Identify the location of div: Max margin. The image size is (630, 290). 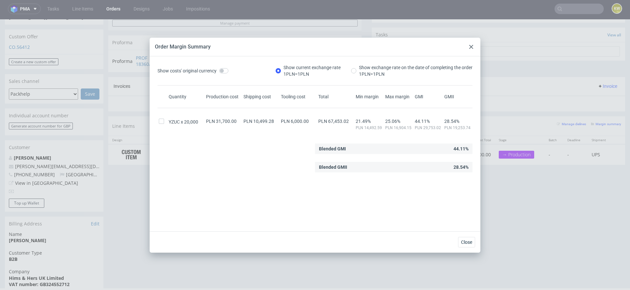
(398, 97).